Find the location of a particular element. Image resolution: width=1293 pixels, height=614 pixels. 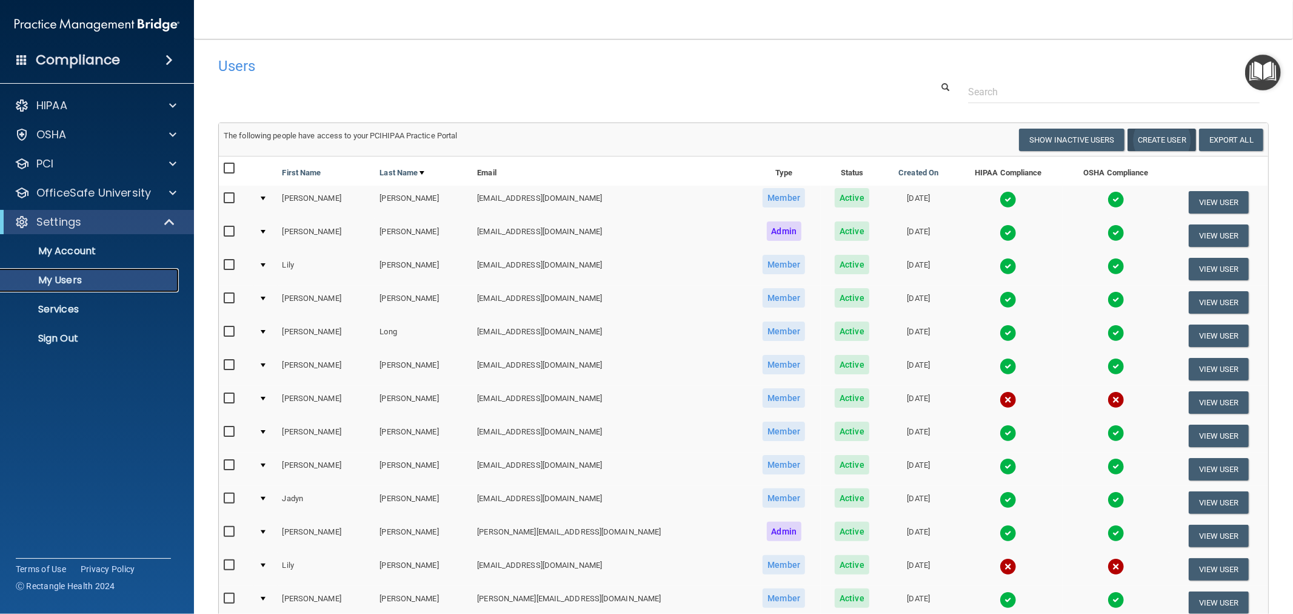

p: HIPAA is located at coordinates (52, 105).